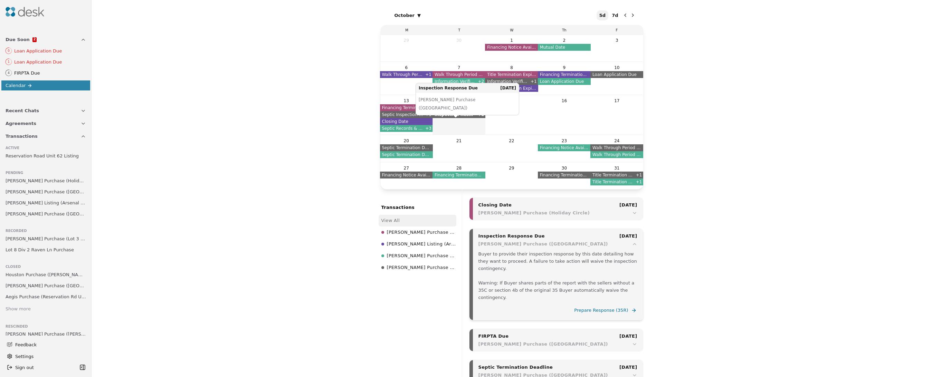 Image resolution: width=932 pixels, height=377 pixels. I want to click on div: Closing Date, so click(534, 205).